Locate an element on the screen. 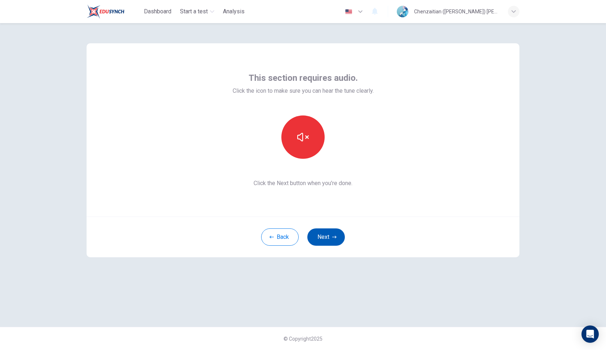 The width and height of the screenshot is (606, 350). button: Analysis is located at coordinates (234, 12).